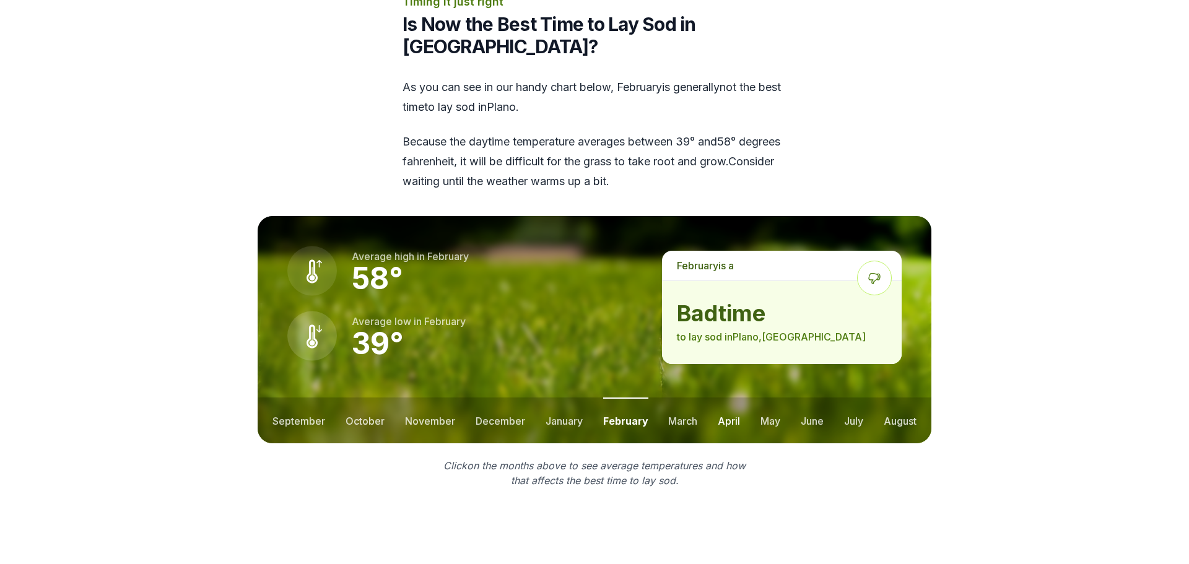 The width and height of the screenshot is (1189, 564). I want to click on button: september, so click(299, 421).